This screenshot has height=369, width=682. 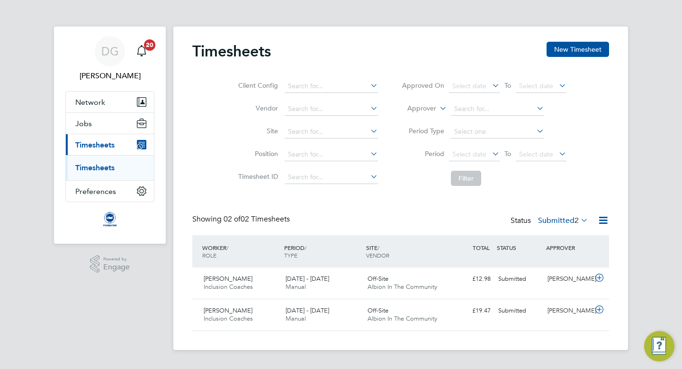 What do you see at coordinates (117, 267) in the screenshot?
I see `span: Engage` at bounding box center [117, 267].